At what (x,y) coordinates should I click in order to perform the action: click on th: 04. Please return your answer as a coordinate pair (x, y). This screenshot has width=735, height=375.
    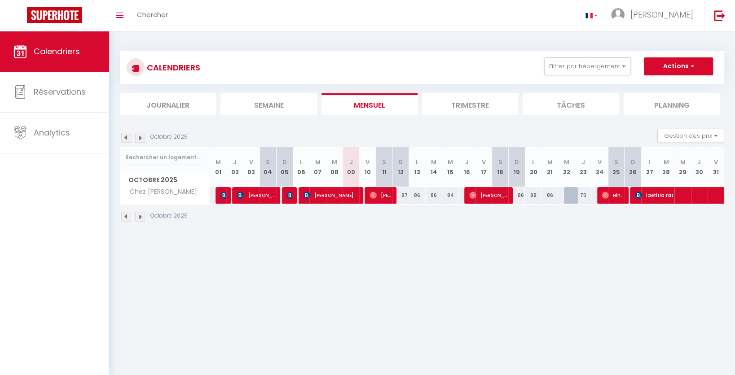
    Looking at the image, I should click on (268, 167).